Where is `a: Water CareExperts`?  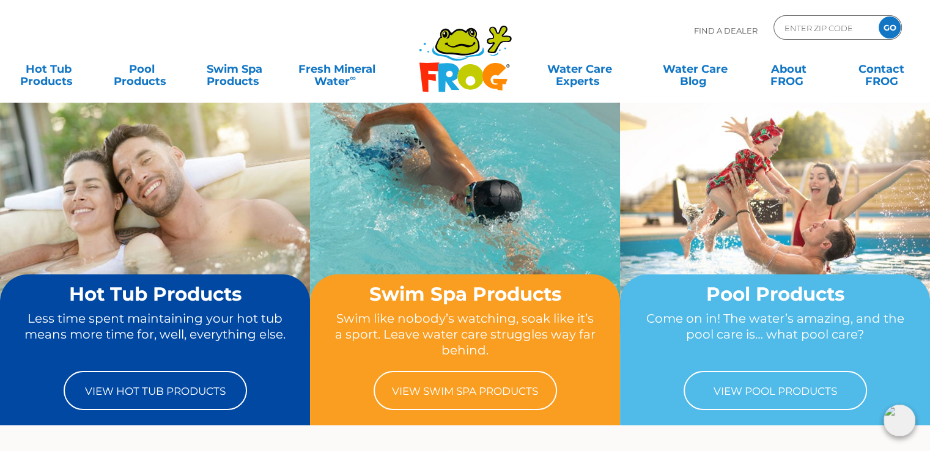
a: Water CareExperts is located at coordinates (579, 69).